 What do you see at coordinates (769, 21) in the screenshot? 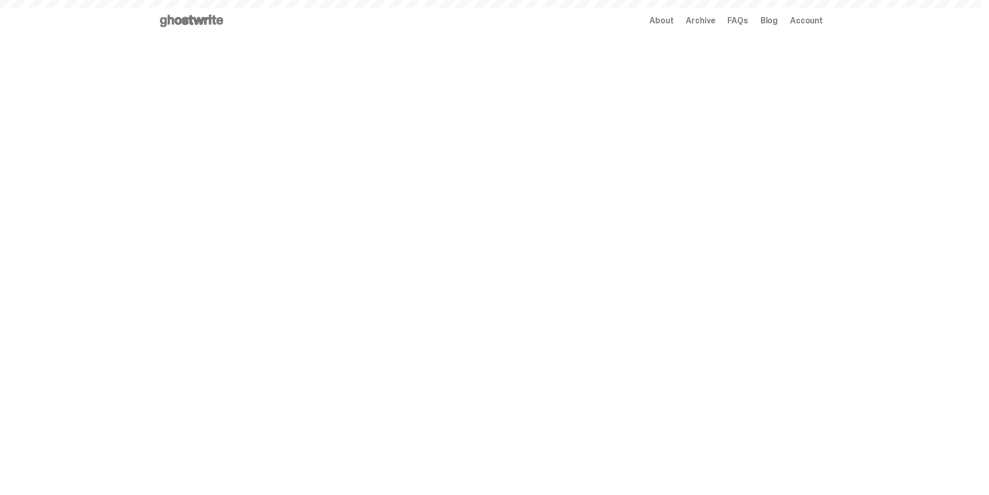
I see `a: Blog` at bounding box center [769, 21].